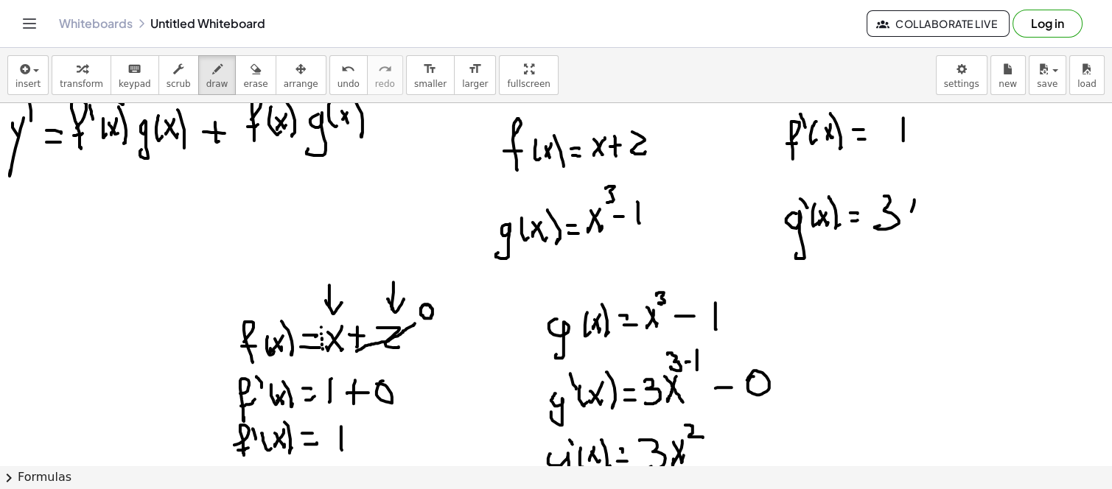 Image resolution: width=1112 pixels, height=489 pixels. Describe the element at coordinates (134, 69) in the screenshot. I see `i: keyboard` at that location.